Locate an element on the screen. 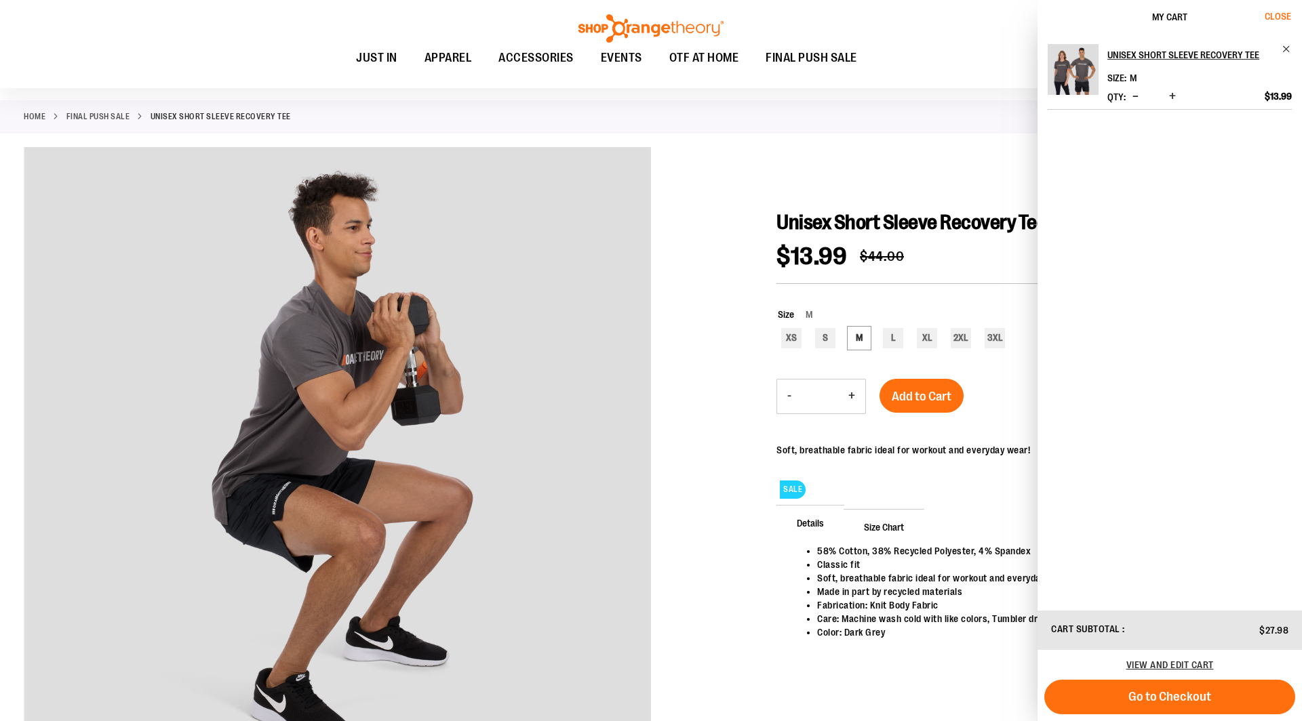  div: XL is located at coordinates (927, 338).